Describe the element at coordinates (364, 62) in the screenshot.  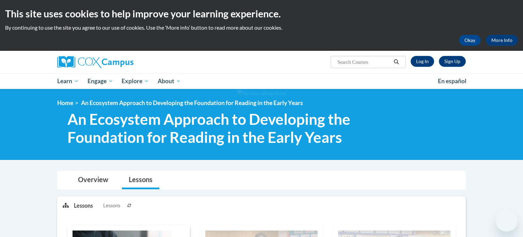
I see `input: Search Courses` at that location.